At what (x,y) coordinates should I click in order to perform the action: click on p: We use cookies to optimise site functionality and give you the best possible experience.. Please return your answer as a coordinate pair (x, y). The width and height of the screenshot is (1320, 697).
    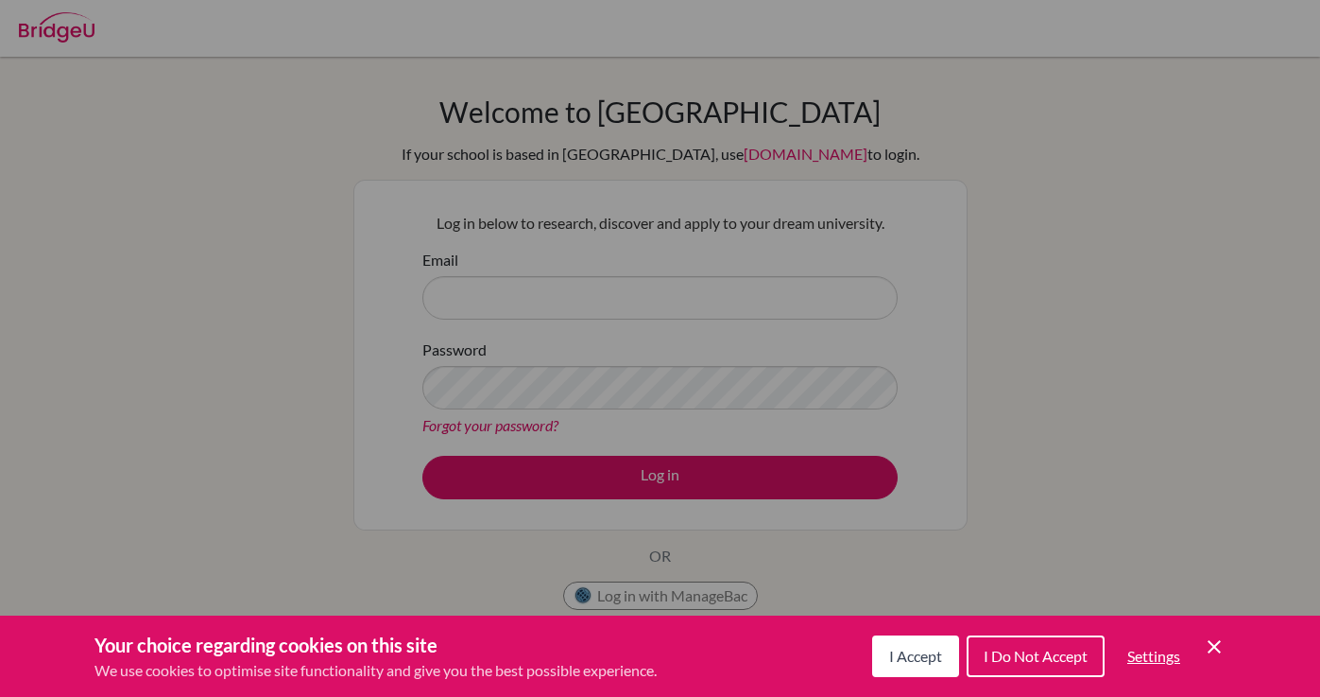
    Looking at the image, I should click on (375, 670).